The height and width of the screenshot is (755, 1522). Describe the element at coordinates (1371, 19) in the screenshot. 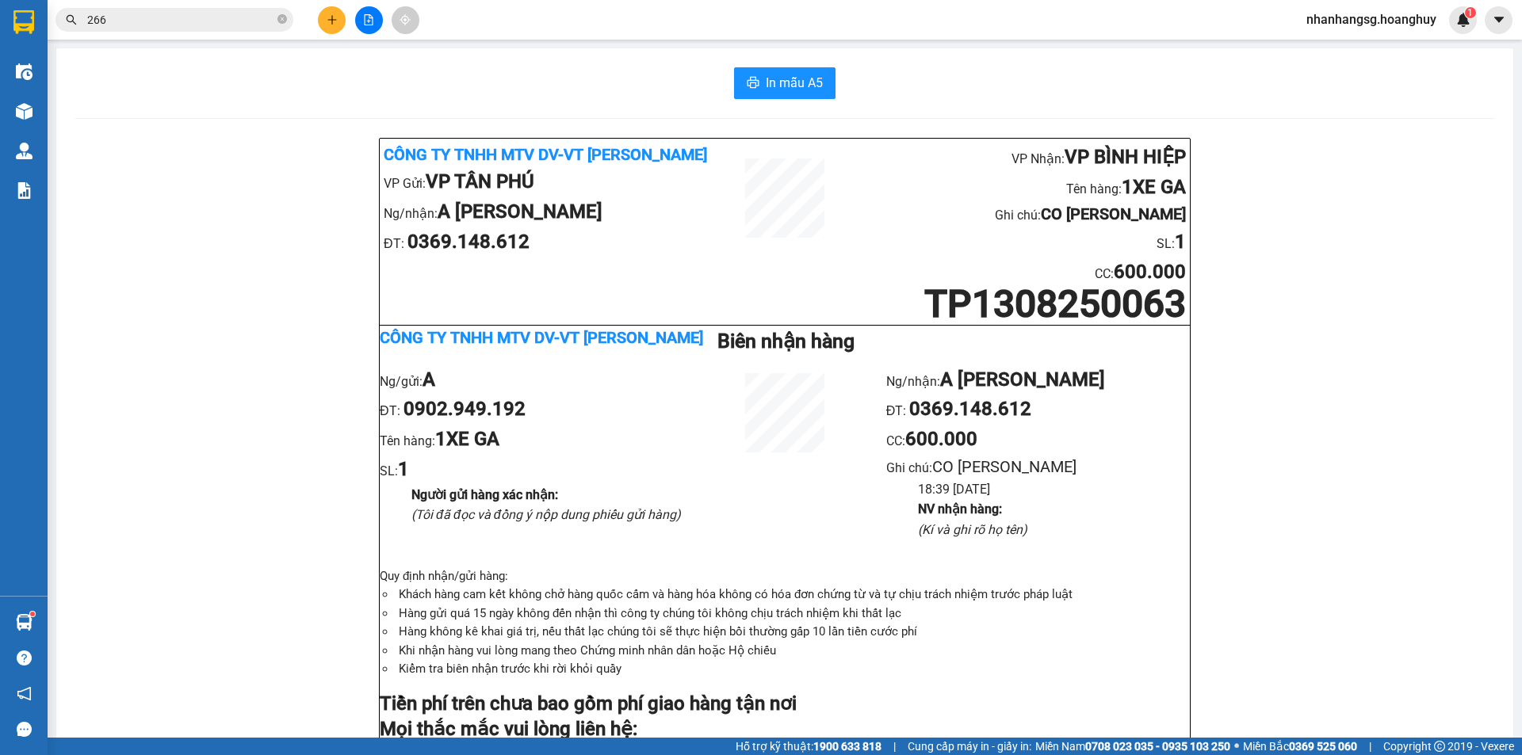

I see `span: nhanhangsg.hoanghuy` at that location.